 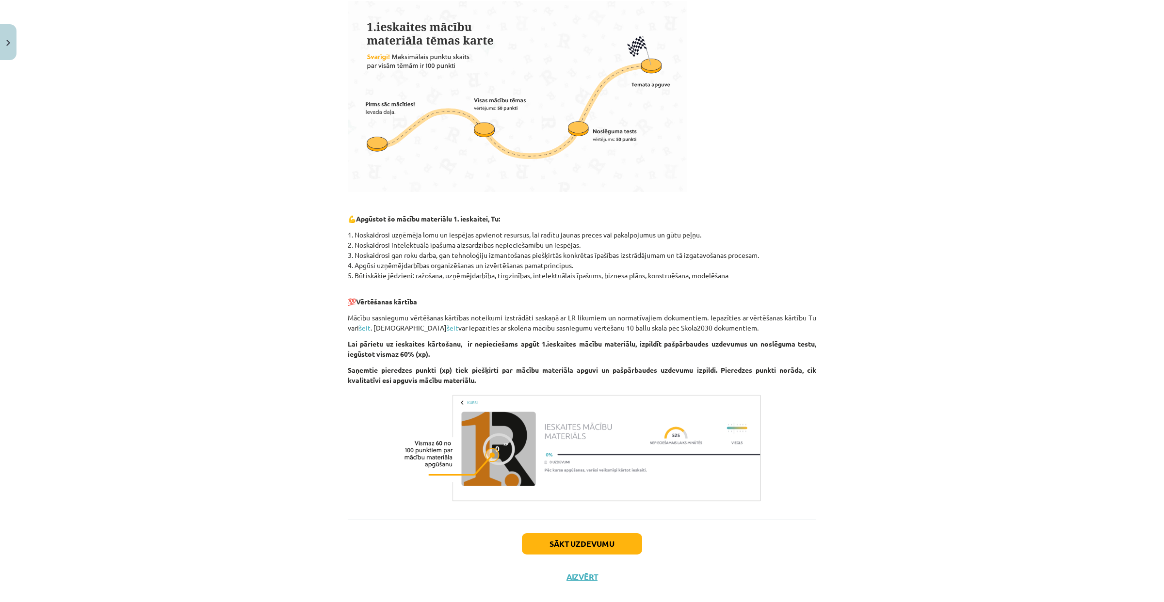 I want to click on img: icon-close-lesson-0947bae3869378f0d4975bcd49f059093ad1ed9edebbc8119c70593378902aed.svg, so click(x=8, y=43).